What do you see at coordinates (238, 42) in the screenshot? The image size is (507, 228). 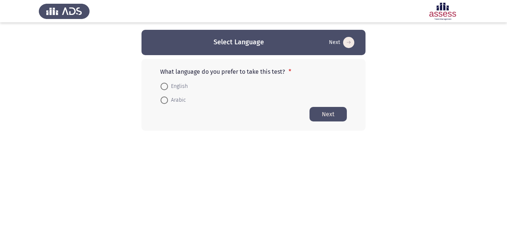 I see `h3: Select Language` at bounding box center [238, 42].